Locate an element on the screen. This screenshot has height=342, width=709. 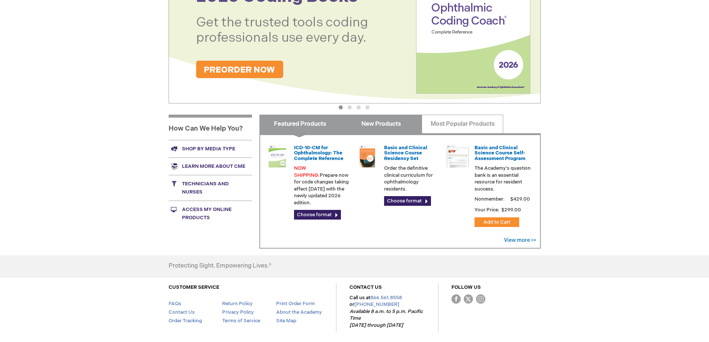
a: Terms of Service is located at coordinates (241, 321).